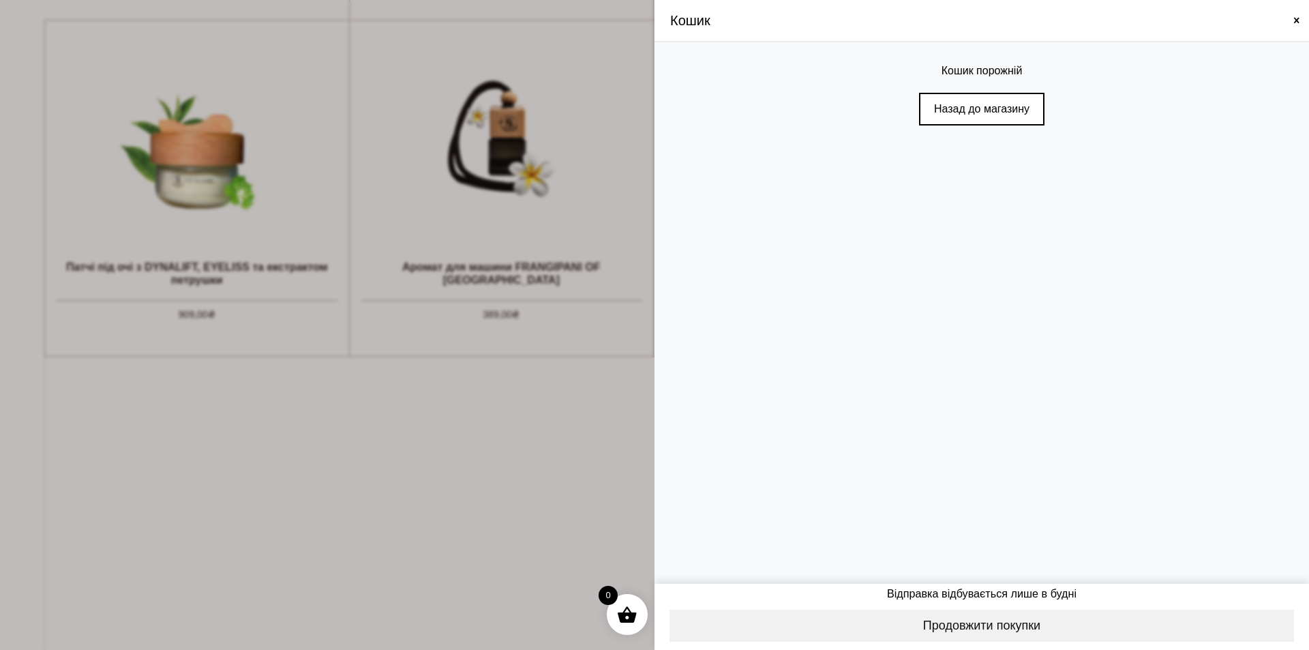 Image resolution: width=1309 pixels, height=650 pixels. Describe the element at coordinates (608, 595) in the screenshot. I see `span: 0` at that location.